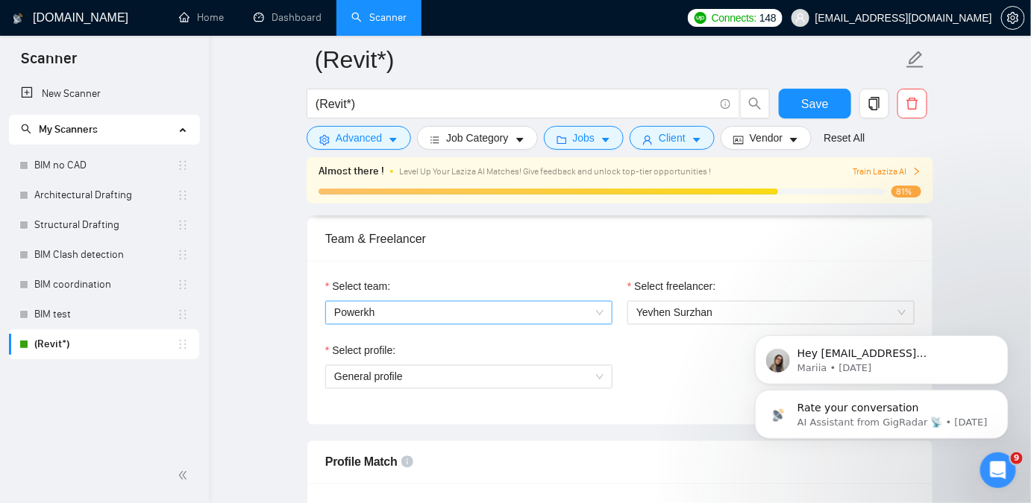 The width and height of the screenshot is (1031, 503). What do you see at coordinates (468, 377) in the screenshot?
I see `span: General profile` at bounding box center [468, 377].